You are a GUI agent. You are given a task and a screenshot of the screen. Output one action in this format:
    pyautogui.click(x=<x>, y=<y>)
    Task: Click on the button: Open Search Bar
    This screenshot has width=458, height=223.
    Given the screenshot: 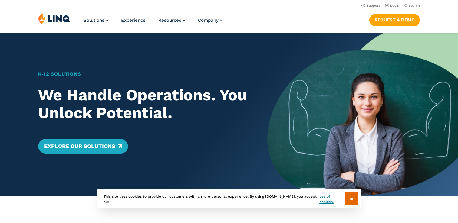 What is the action you would take?
    pyautogui.click(x=412, y=5)
    